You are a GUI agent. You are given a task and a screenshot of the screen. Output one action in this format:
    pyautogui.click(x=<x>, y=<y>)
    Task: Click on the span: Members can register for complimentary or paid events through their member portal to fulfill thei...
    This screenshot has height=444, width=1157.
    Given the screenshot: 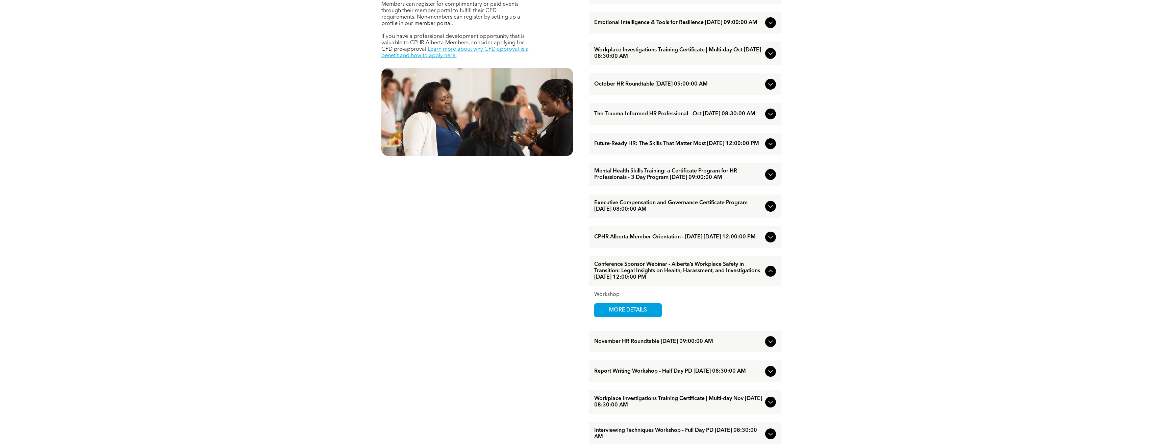 What is the action you would take?
    pyautogui.click(x=451, y=14)
    